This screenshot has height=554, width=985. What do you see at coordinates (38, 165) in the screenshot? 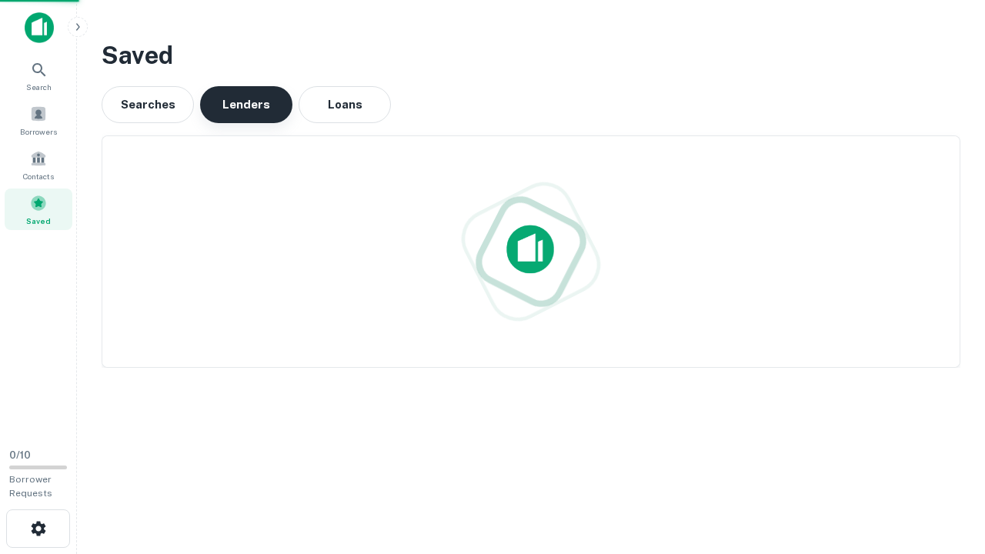
I see `div: Contacts` at bounding box center [38, 165].